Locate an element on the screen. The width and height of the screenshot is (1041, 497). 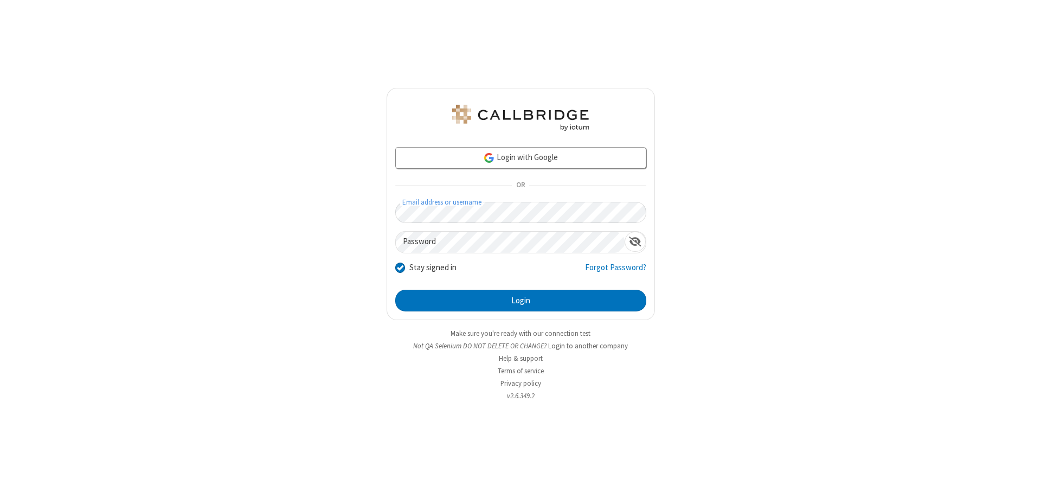
img: google-icon.png is located at coordinates (489, 158).